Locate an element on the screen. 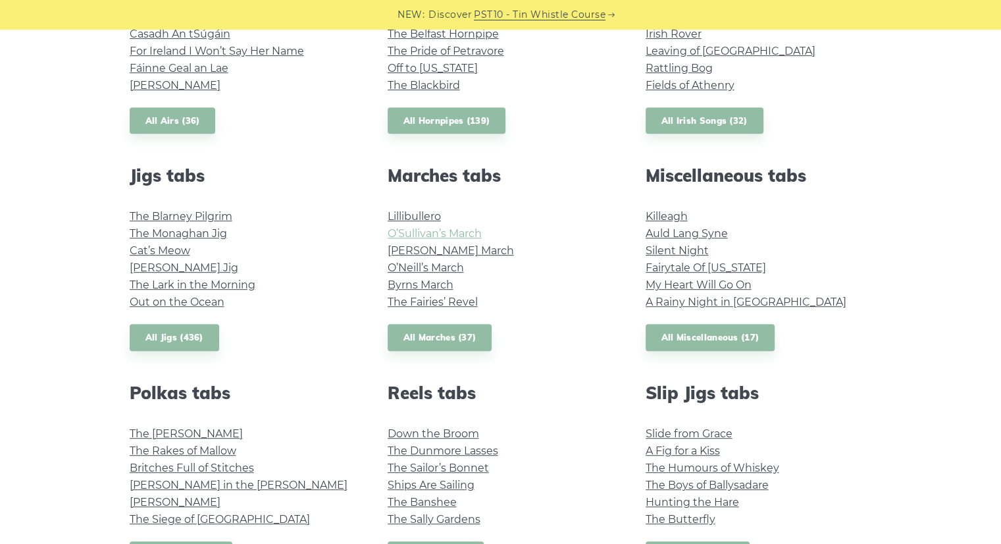  a: Rattling Bog is located at coordinates (679, 68).